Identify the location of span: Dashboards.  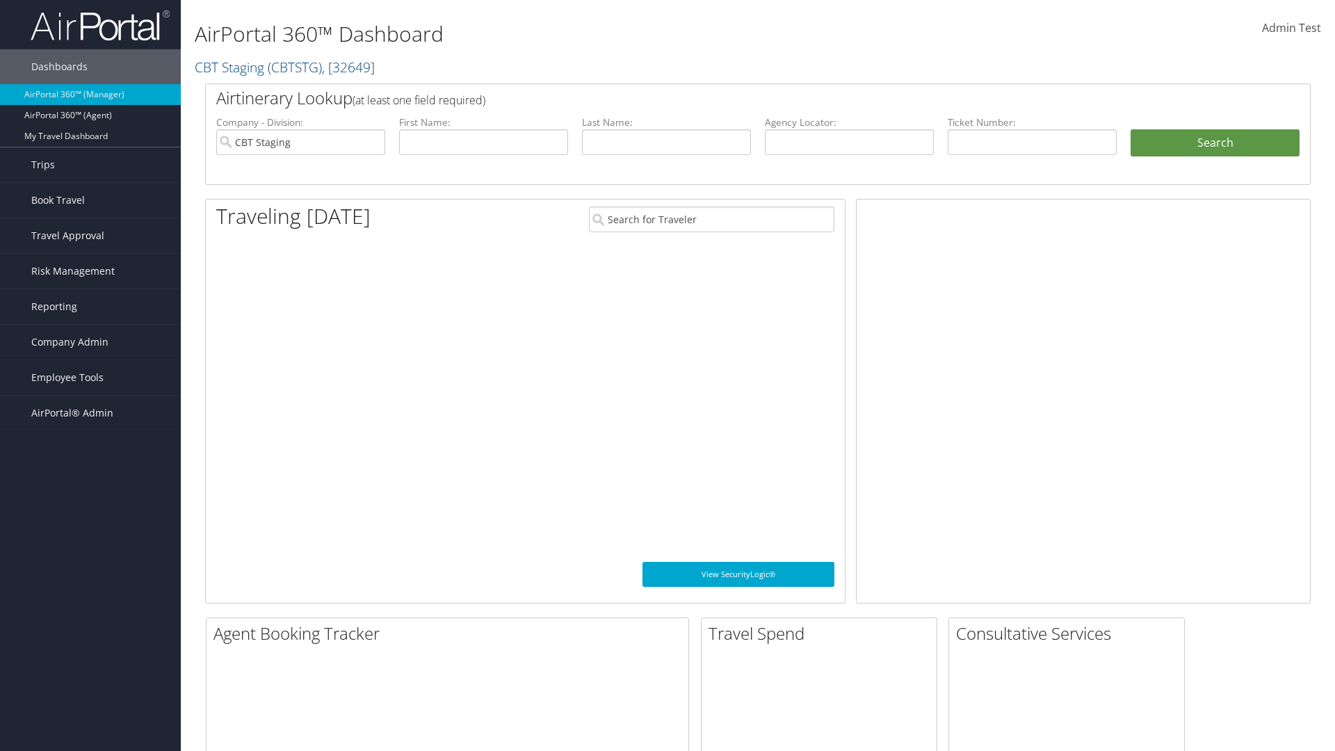
(59, 67).